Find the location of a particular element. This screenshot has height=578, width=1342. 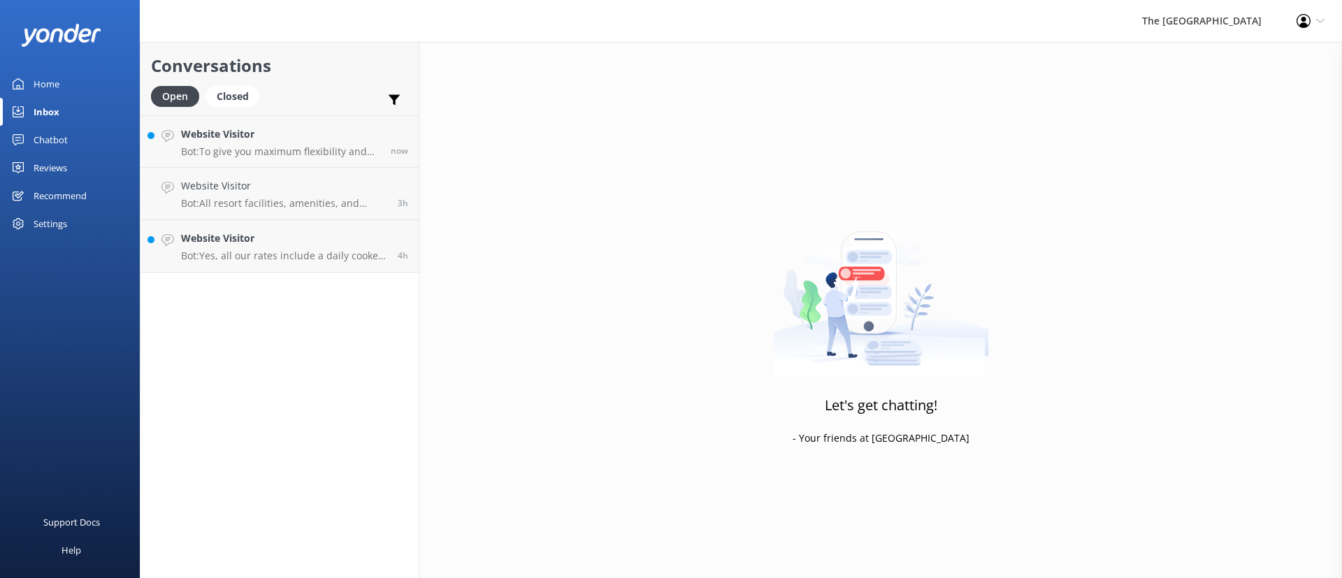

div: Closed is located at coordinates (233, 96).